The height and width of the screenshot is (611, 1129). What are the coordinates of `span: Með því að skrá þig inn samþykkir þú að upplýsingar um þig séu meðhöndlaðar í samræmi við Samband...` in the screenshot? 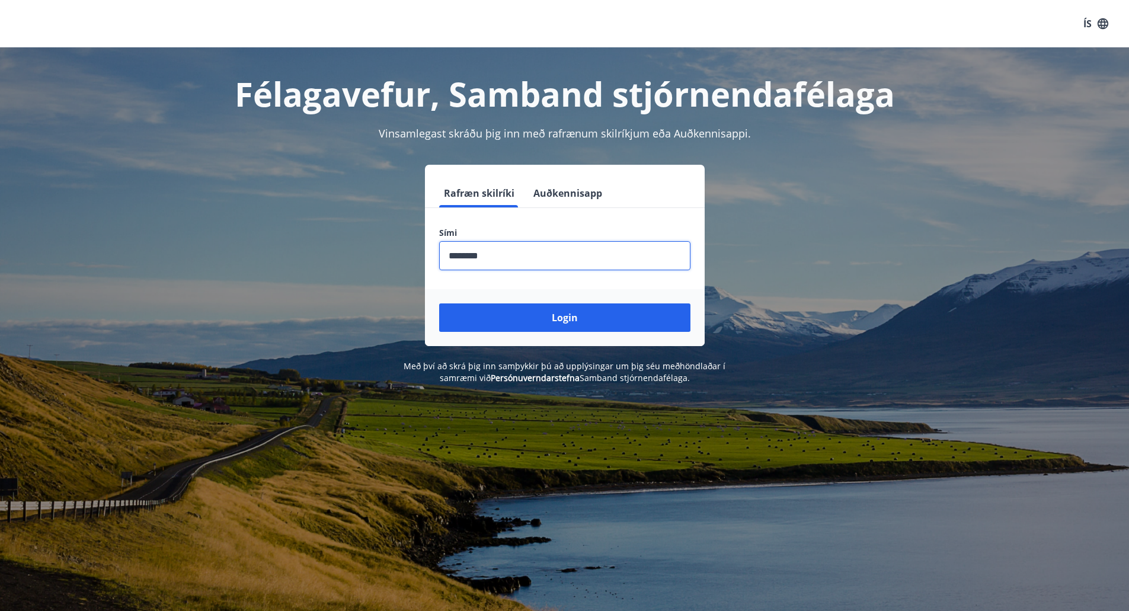 It's located at (564, 372).